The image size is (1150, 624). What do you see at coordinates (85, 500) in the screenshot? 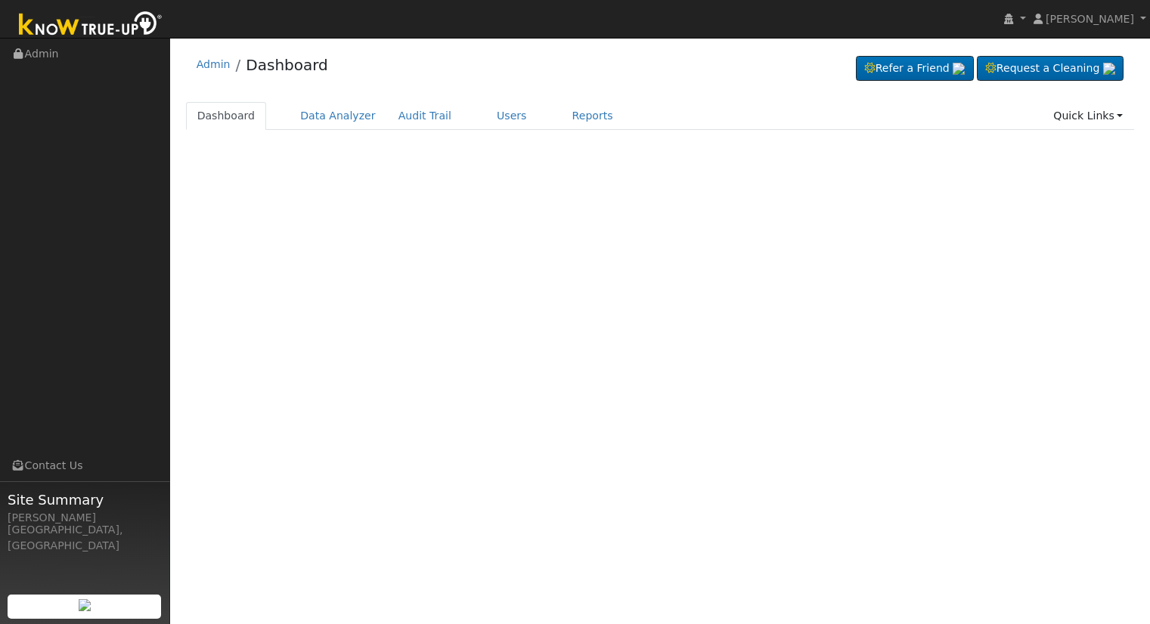
I see `span: Site Summary` at bounding box center [85, 500].